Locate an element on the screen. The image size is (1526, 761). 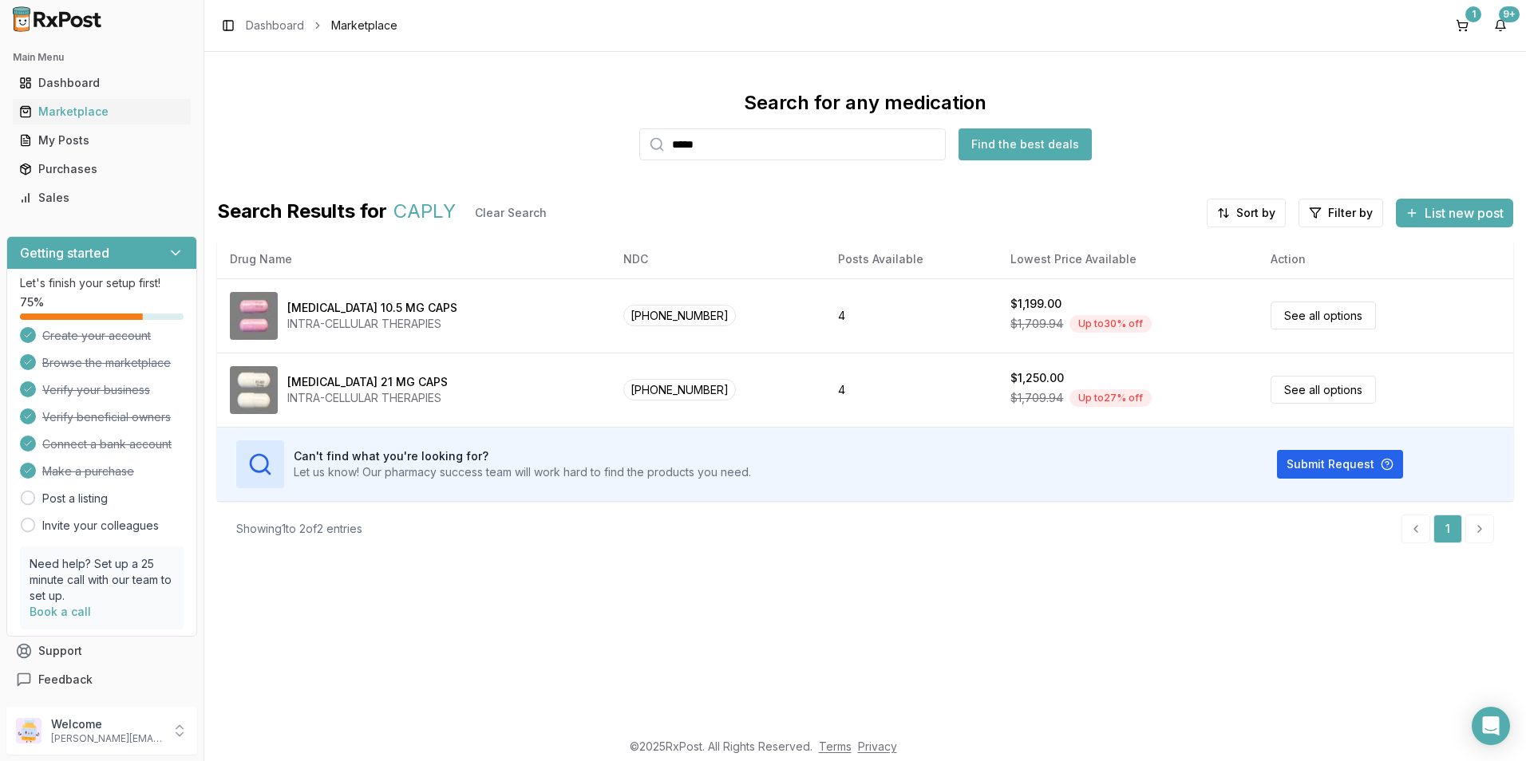
button: Marketplace is located at coordinates (101, 112).